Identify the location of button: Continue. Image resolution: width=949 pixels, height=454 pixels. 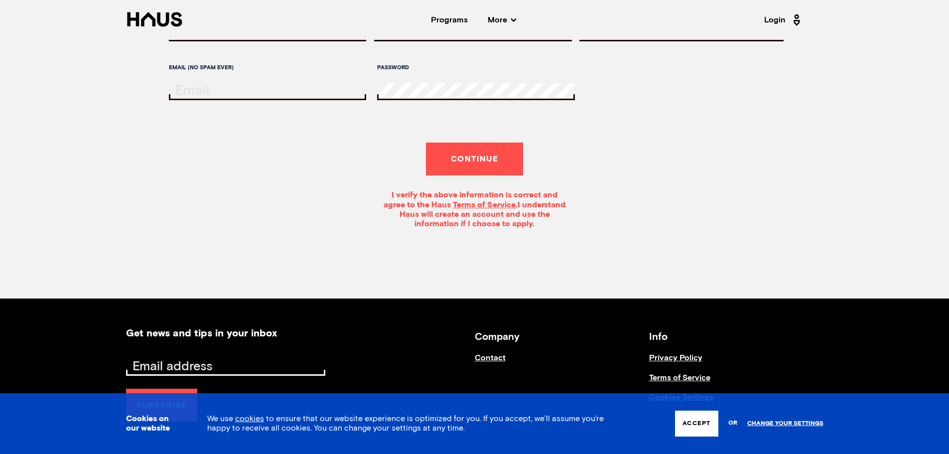
(474, 159).